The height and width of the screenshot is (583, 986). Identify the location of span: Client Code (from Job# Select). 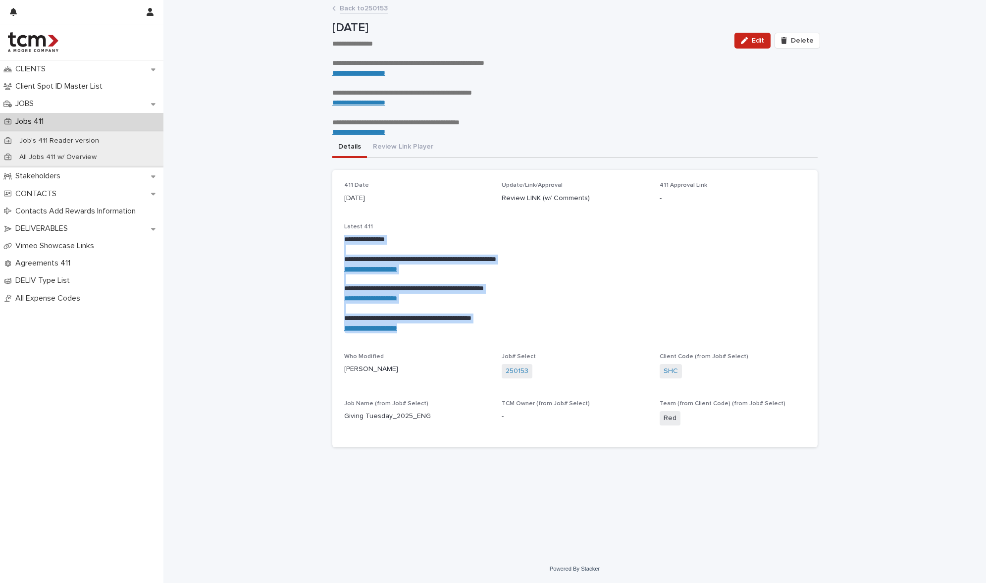
(703, 356).